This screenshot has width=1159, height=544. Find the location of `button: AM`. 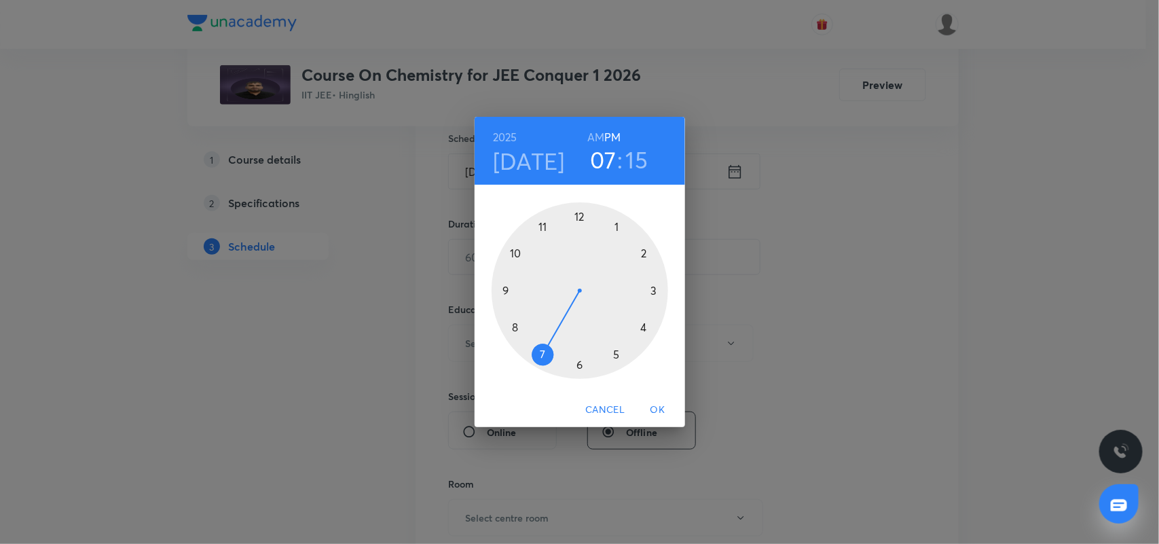

button: AM is located at coordinates (595, 137).